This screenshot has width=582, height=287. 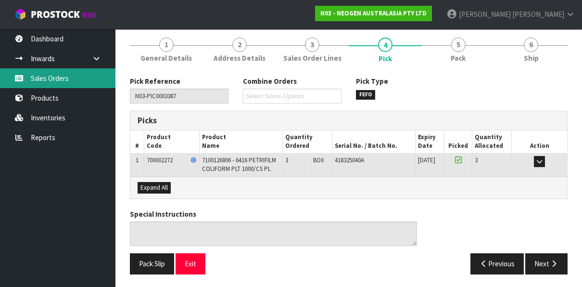 I want to click on span: 6, so click(x=531, y=45).